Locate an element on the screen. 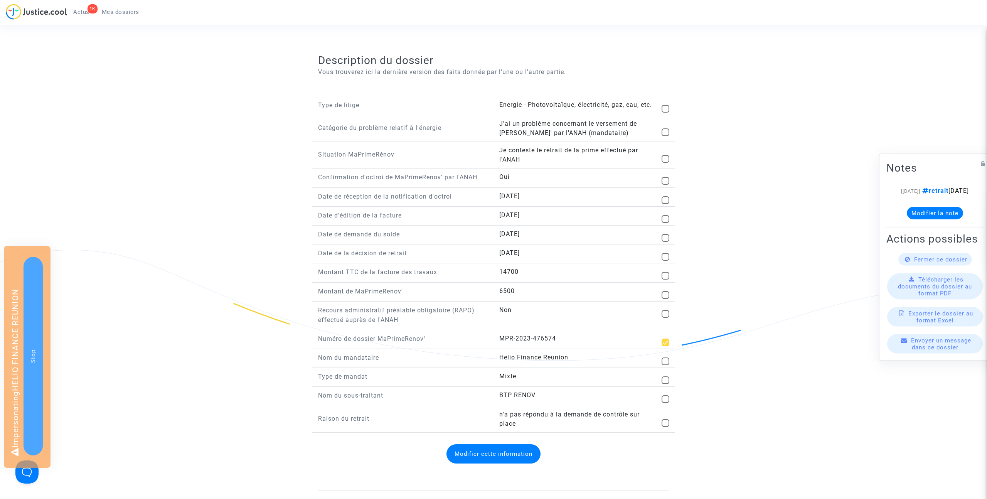  p: Situation MaPrimeRénov is located at coordinates (403, 154).